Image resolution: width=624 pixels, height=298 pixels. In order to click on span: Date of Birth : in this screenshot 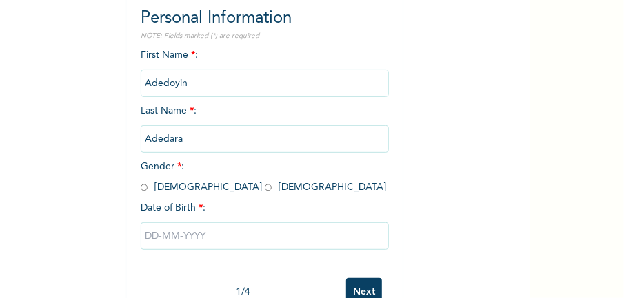, I will do `click(173, 208)`.